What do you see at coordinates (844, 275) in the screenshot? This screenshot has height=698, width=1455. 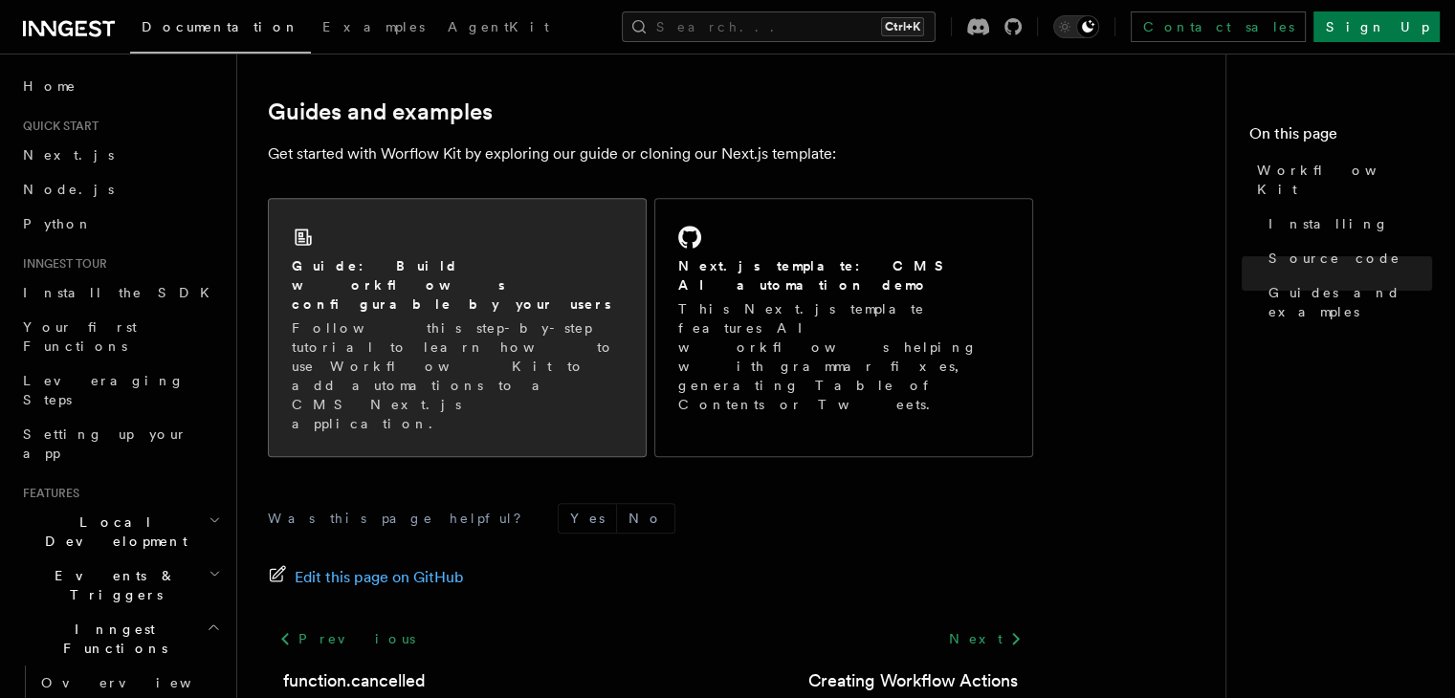 I see `h2: Next.js template: CMS AI automation demo` at bounding box center [844, 275].